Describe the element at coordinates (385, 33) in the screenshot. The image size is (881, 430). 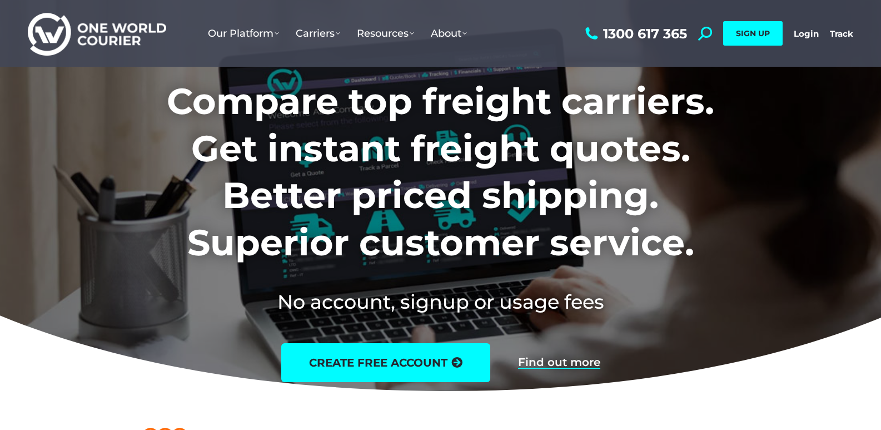
I see `span: Resources` at that location.